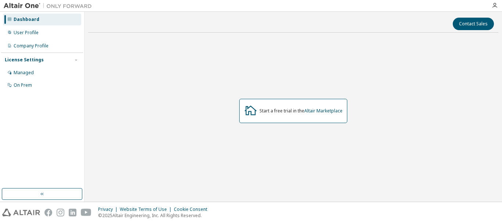 The height and width of the screenshot is (223, 502). What do you see at coordinates (192, 209) in the screenshot?
I see `div: Cookie Consent` at bounding box center [192, 209].